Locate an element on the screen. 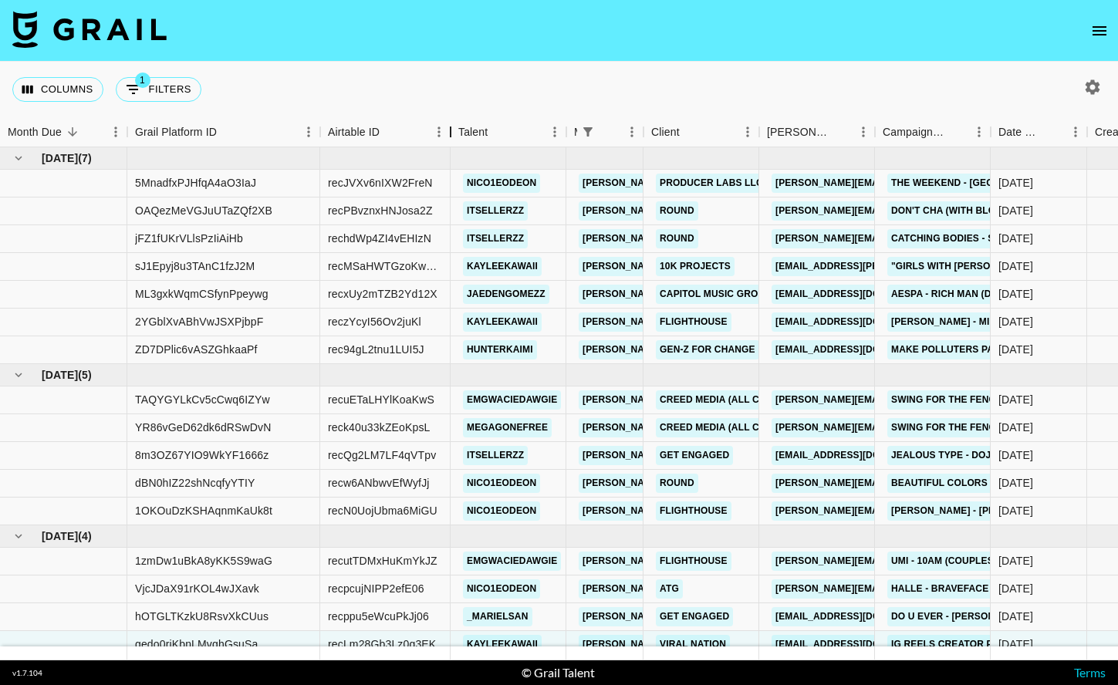  div: 1zmDw1uBkA8yKK5S9waG is located at coordinates (204, 561).